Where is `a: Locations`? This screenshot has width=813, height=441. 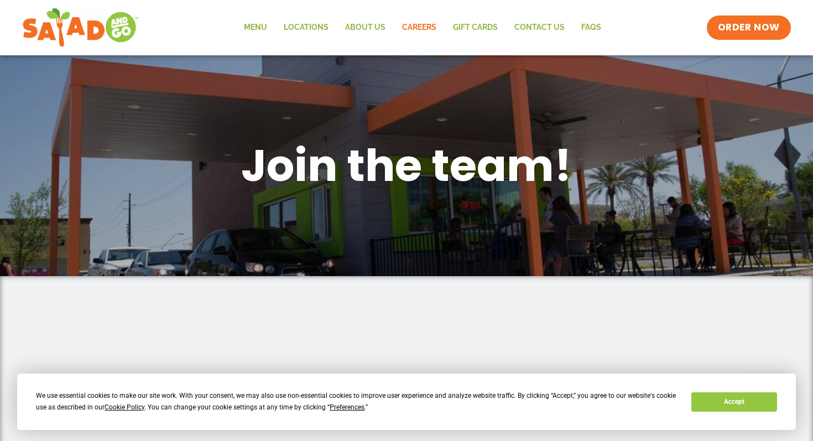 a: Locations is located at coordinates (306, 28).